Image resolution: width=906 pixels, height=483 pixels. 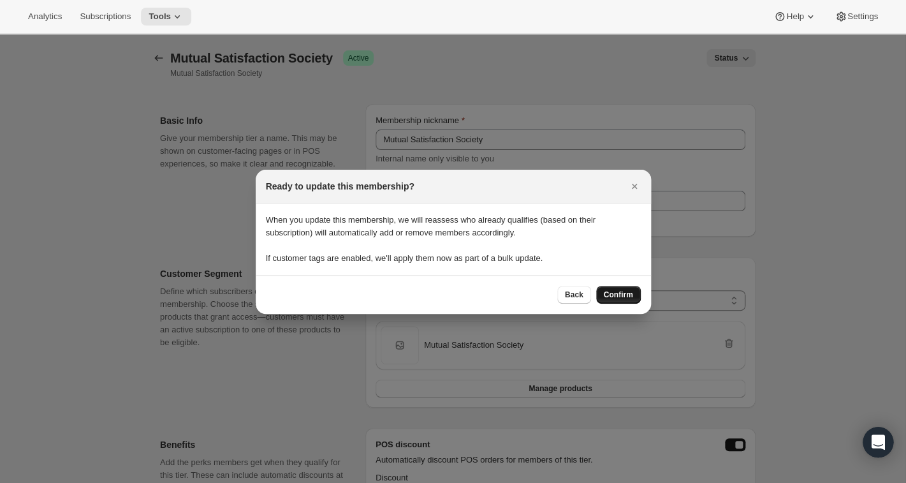 What do you see at coordinates (105, 17) in the screenshot?
I see `button: Subscriptions` at bounding box center [105, 17].